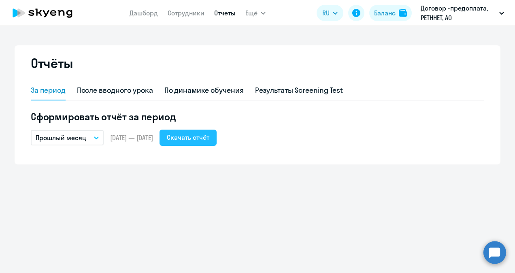  I want to click on span: Ещё, so click(251, 13).